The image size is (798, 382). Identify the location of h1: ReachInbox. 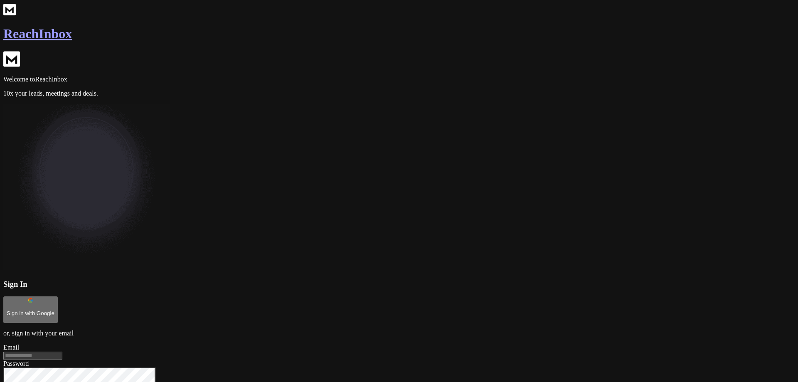
(399, 34).